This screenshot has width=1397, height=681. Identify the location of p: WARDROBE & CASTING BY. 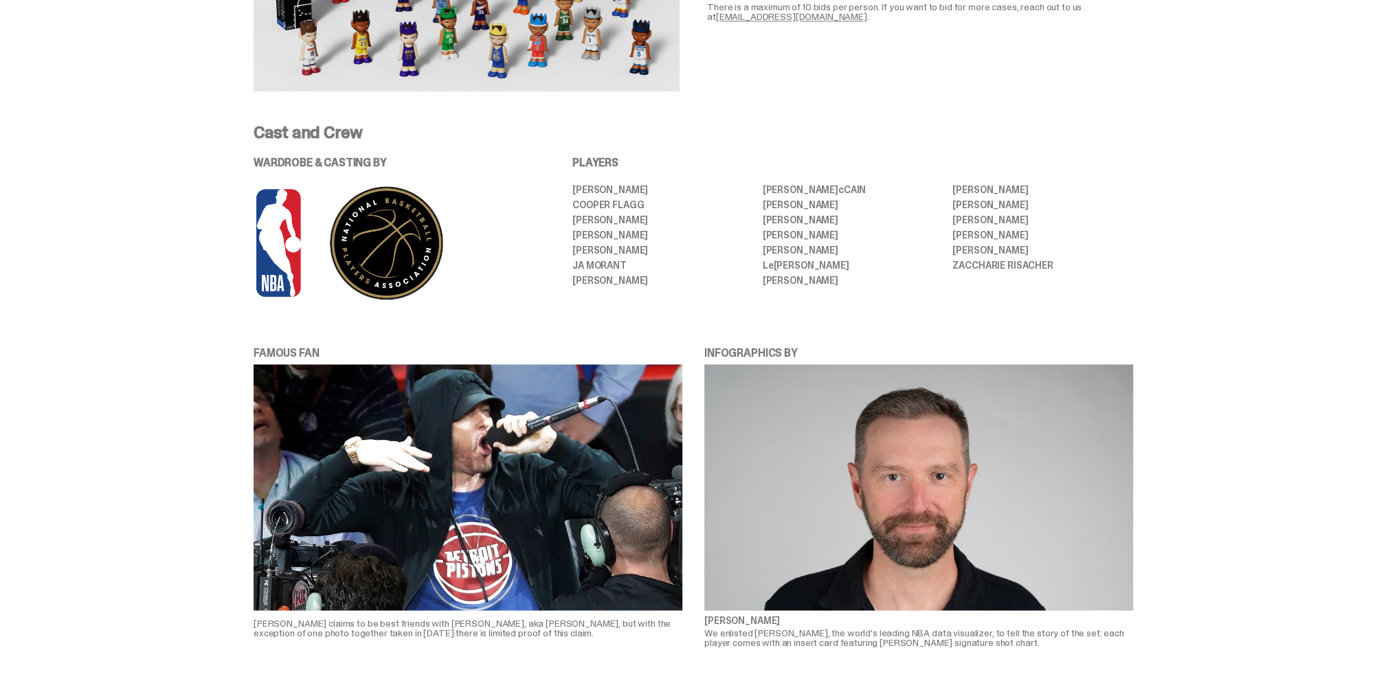
(394, 163).